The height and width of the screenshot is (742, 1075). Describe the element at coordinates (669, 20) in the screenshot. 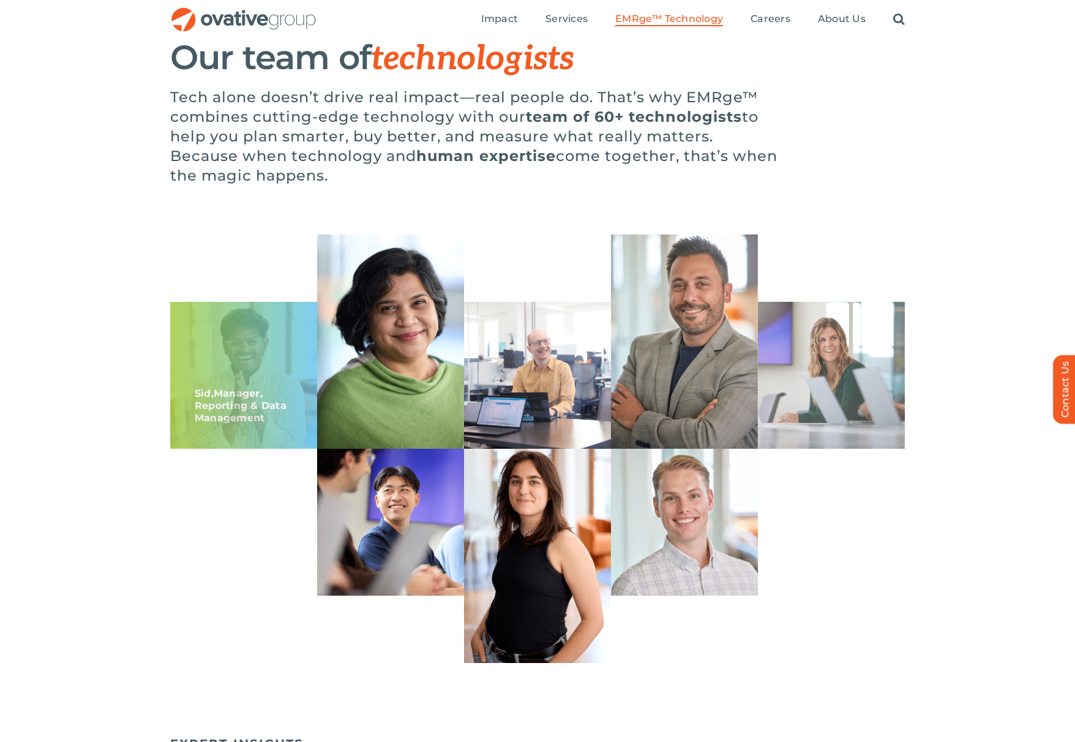

I see `a: EMRge™ Technology` at that location.